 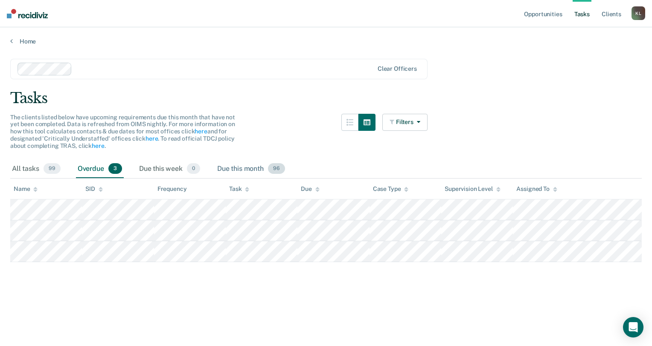 I want to click on div: Open Intercom Messenger, so click(x=633, y=328).